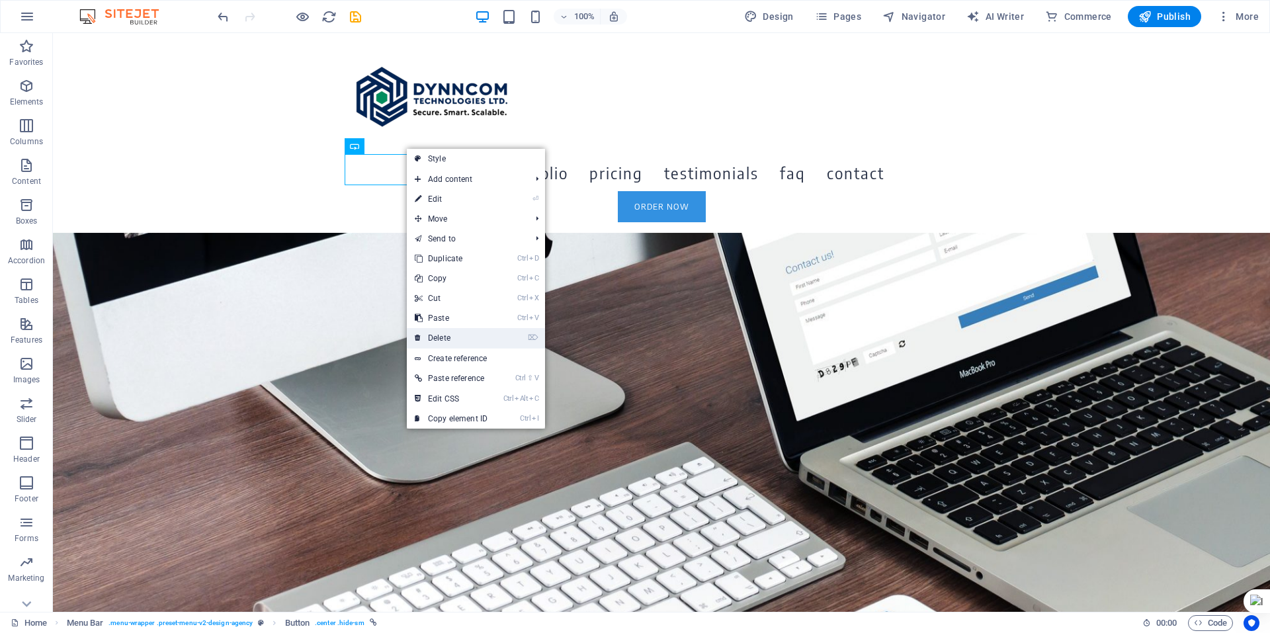 Image resolution: width=1270 pixels, height=633 pixels. What do you see at coordinates (126, 17) in the screenshot?
I see `img: Editor Logo` at bounding box center [126, 17].